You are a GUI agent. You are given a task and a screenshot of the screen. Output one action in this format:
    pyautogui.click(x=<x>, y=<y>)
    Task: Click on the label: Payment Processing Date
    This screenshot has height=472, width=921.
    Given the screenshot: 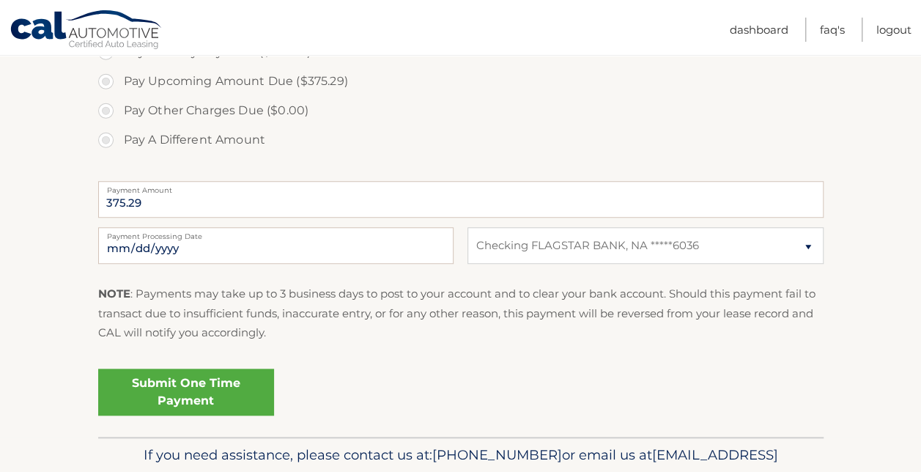 What is the action you would take?
    pyautogui.click(x=276, y=233)
    